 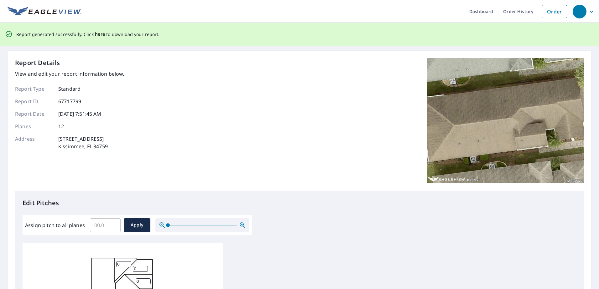 I want to click on p: Report ID, so click(x=34, y=101).